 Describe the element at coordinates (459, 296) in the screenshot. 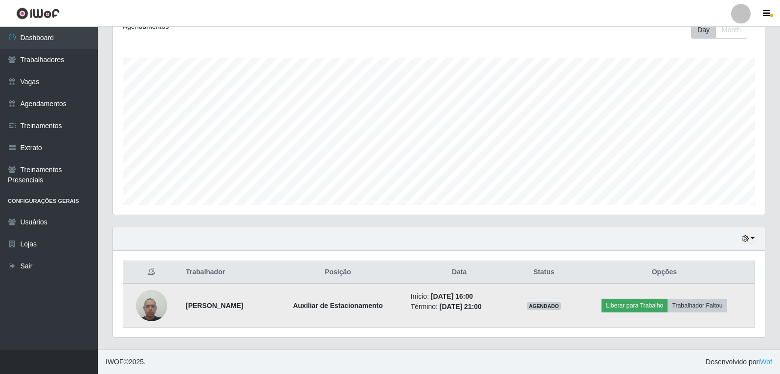

I see `li: Início:` at that location.